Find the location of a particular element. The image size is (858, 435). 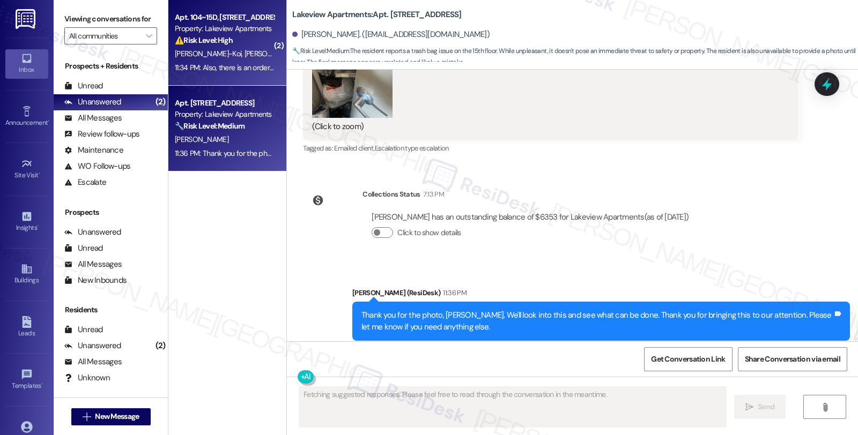

button: Get Conversation Link is located at coordinates (688, 359).